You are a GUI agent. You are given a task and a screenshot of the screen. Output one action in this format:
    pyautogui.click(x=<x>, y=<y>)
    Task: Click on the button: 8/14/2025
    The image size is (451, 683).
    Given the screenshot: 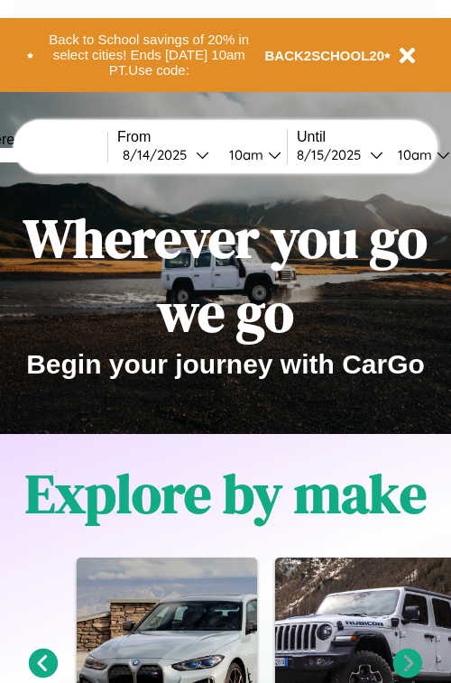 What is the action you would take?
    pyautogui.click(x=166, y=154)
    